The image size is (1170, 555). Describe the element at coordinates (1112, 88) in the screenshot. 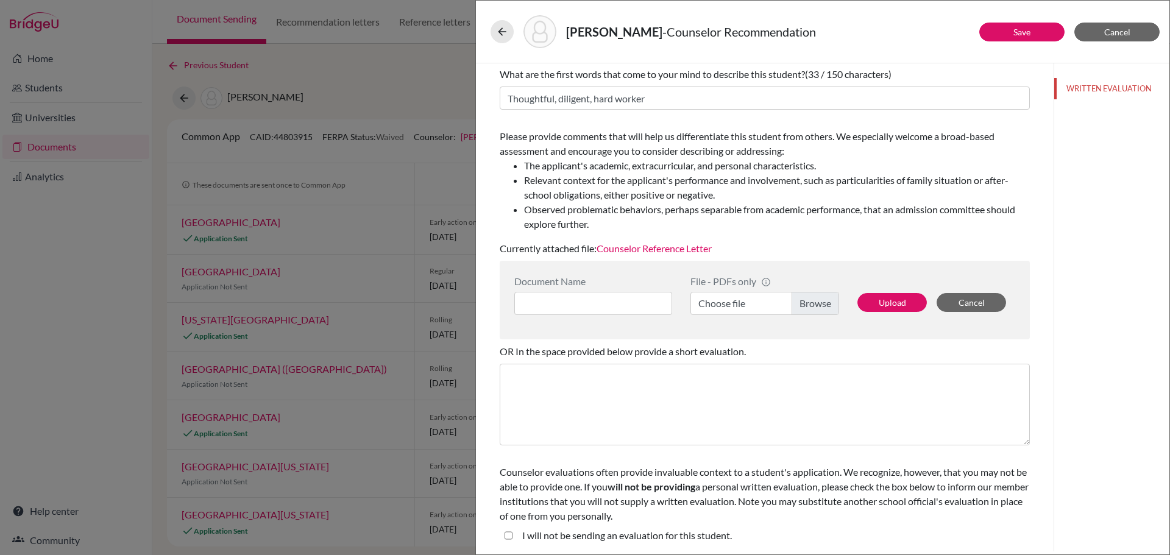

I see `button: WRITTEN EVALUATION` at that location.